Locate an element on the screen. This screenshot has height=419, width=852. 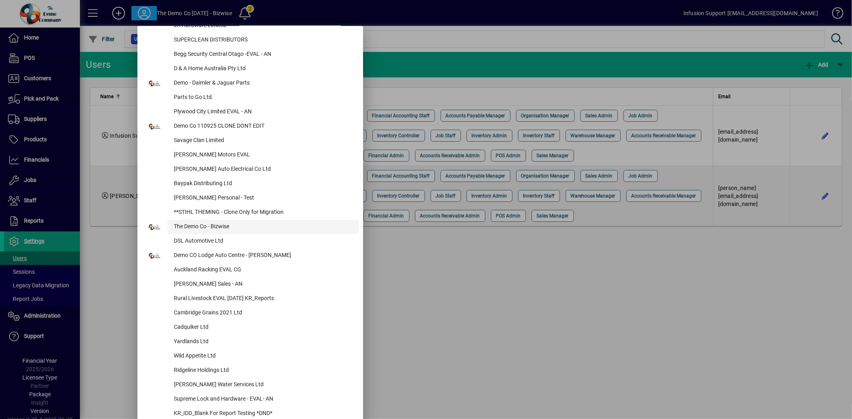
button: Wild Appetite Ltd is located at coordinates (250, 357).